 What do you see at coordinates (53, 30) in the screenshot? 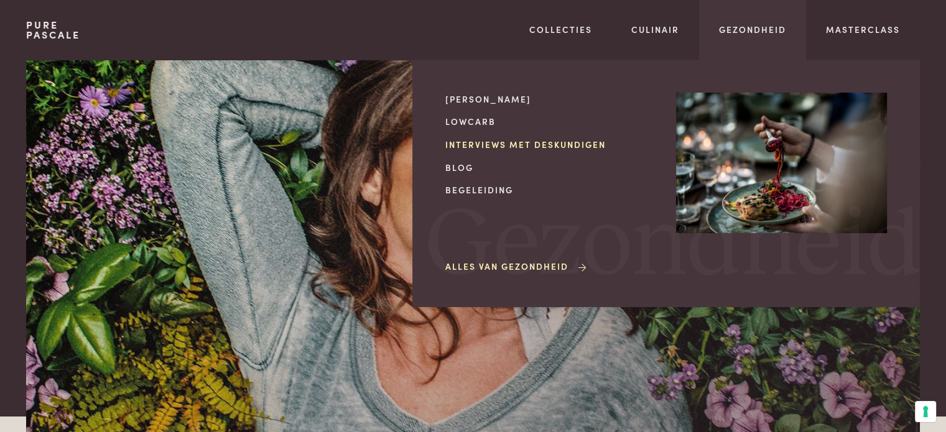
I see `a: PurePascale` at bounding box center [53, 30].